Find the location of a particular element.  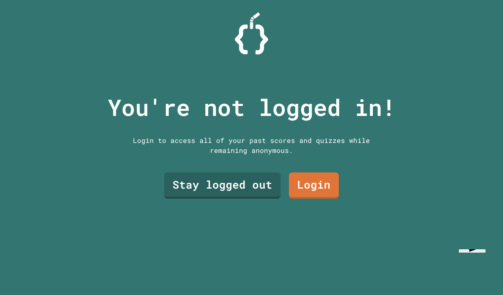

p: You're not logged in! is located at coordinates (252, 107).